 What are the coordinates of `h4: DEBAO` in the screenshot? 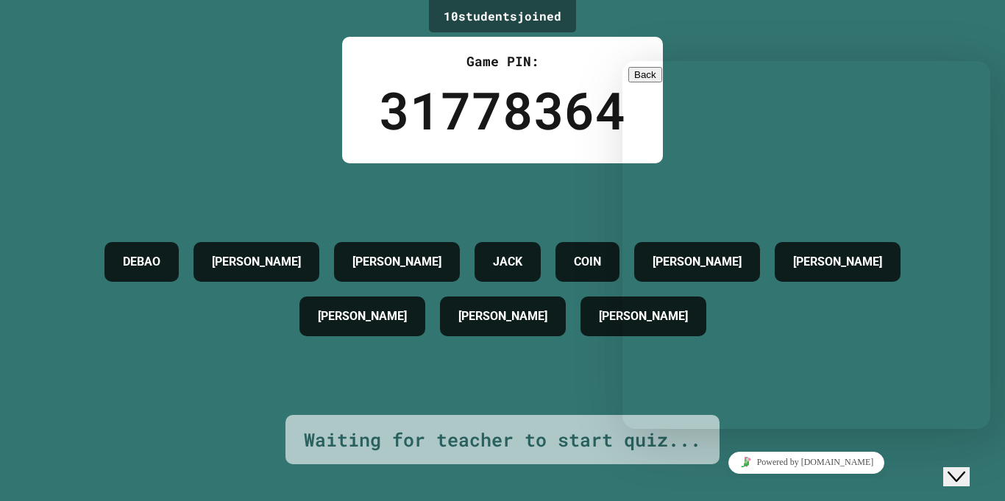 It's located at (141, 262).